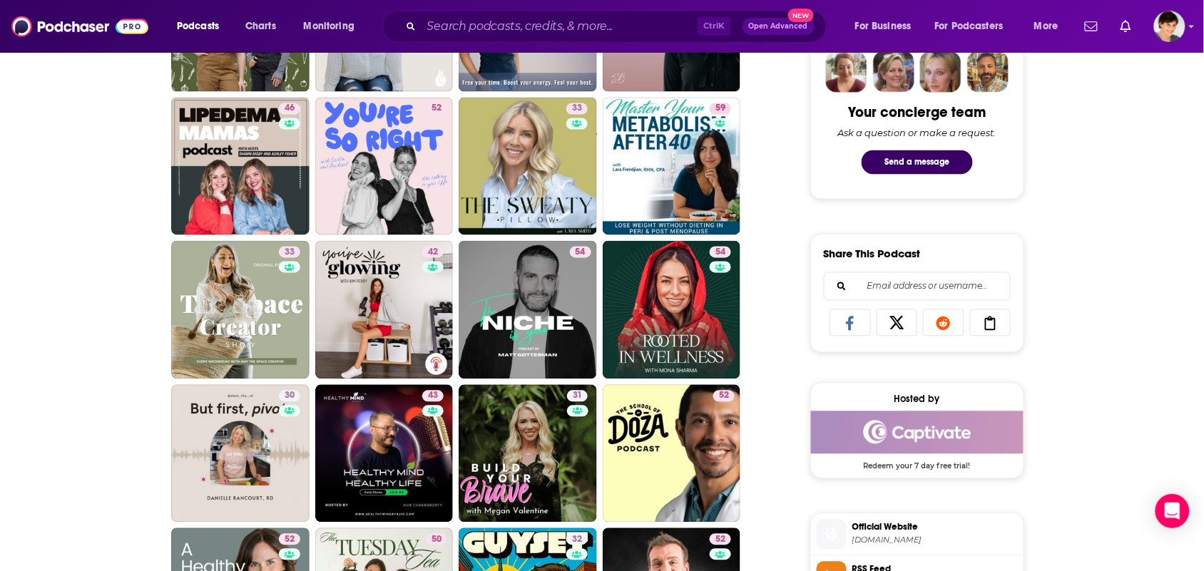 The width and height of the screenshot is (1204, 571). What do you see at coordinates (883, 26) in the screenshot?
I see `span: For Business` at bounding box center [883, 26].